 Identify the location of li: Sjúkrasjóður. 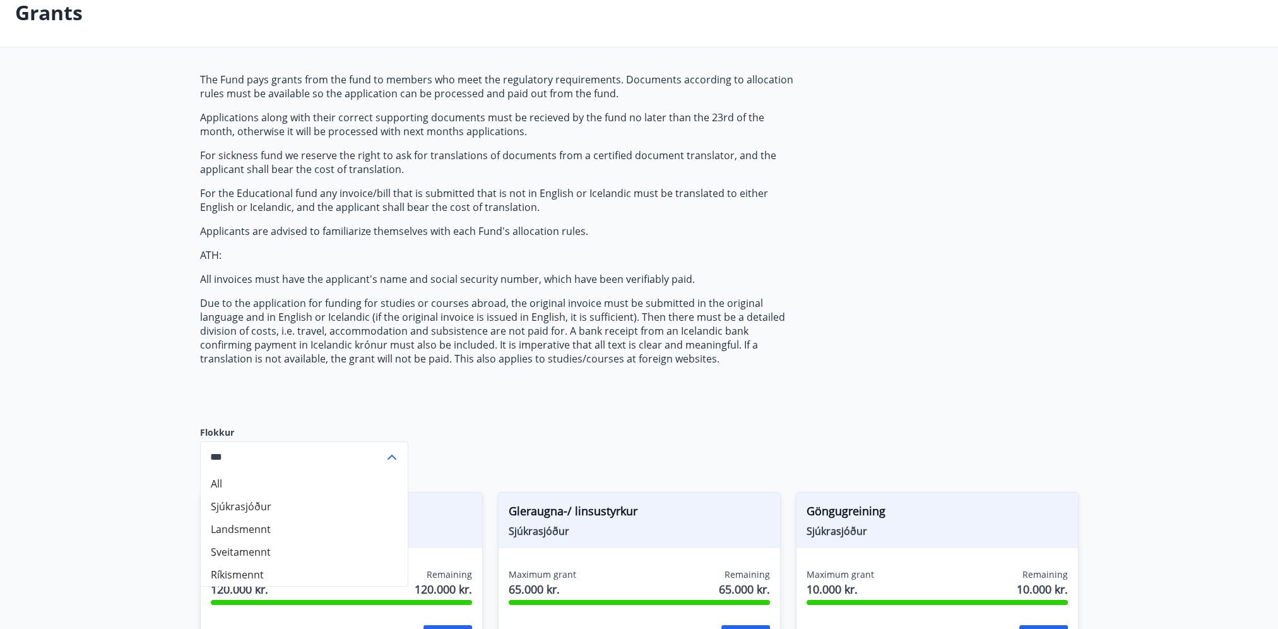
(304, 506).